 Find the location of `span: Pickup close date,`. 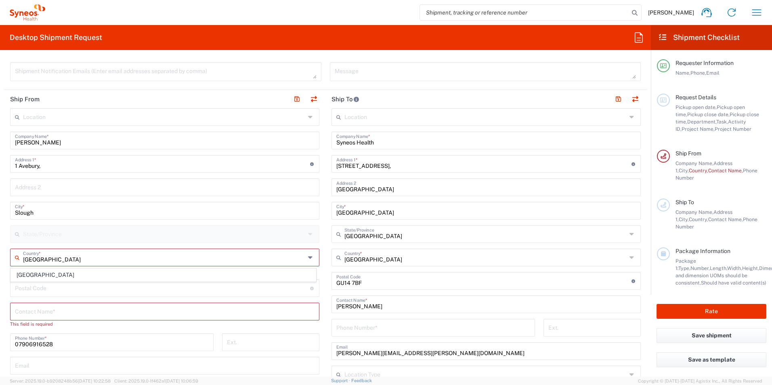

span: Pickup close date, is located at coordinates (709, 114).